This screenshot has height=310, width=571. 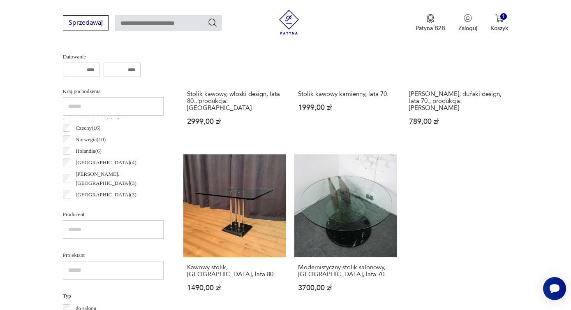 What do you see at coordinates (289, 22) in the screenshot?
I see `img: Patyna - sklep z meblami i dekoracjami vintage` at bounding box center [289, 22].